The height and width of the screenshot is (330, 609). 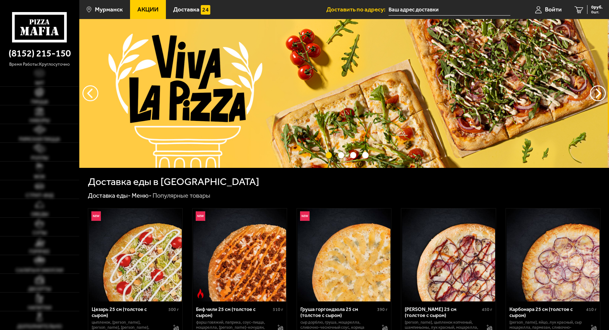 What do you see at coordinates (278, 309) in the screenshot?
I see `span: 510 г` at bounding box center [278, 309].